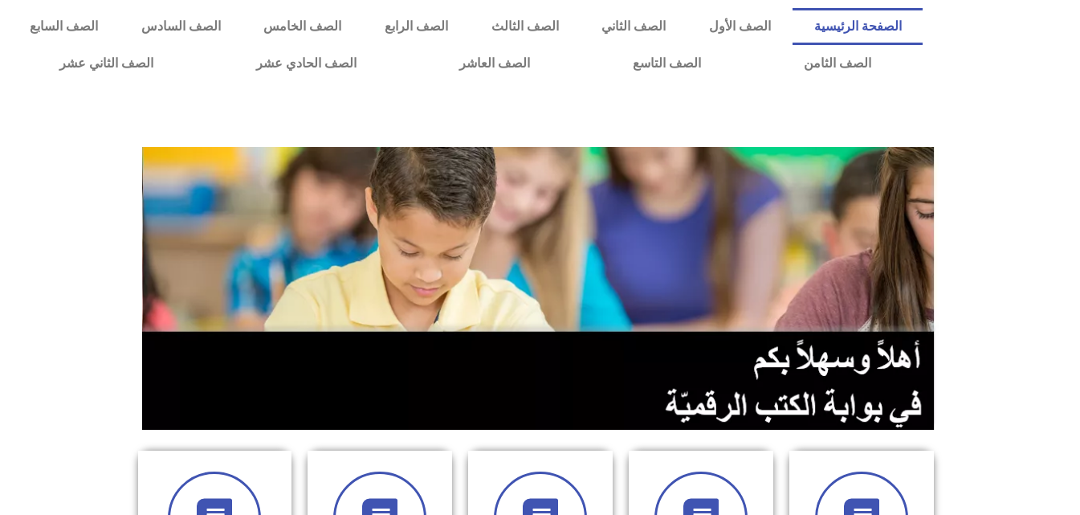 Image resolution: width=1080 pixels, height=515 pixels. I want to click on a: الصف الثاني, so click(634, 27).